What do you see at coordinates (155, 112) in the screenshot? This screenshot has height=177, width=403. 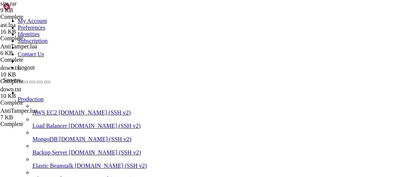 I see `x-row: cloudflare.crt config.yml obfuscator.js` at bounding box center [155, 112].